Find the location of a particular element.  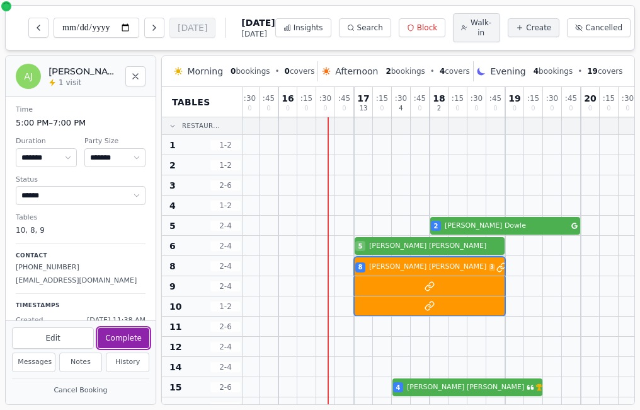

span: 1 is located at coordinates (173, 145).